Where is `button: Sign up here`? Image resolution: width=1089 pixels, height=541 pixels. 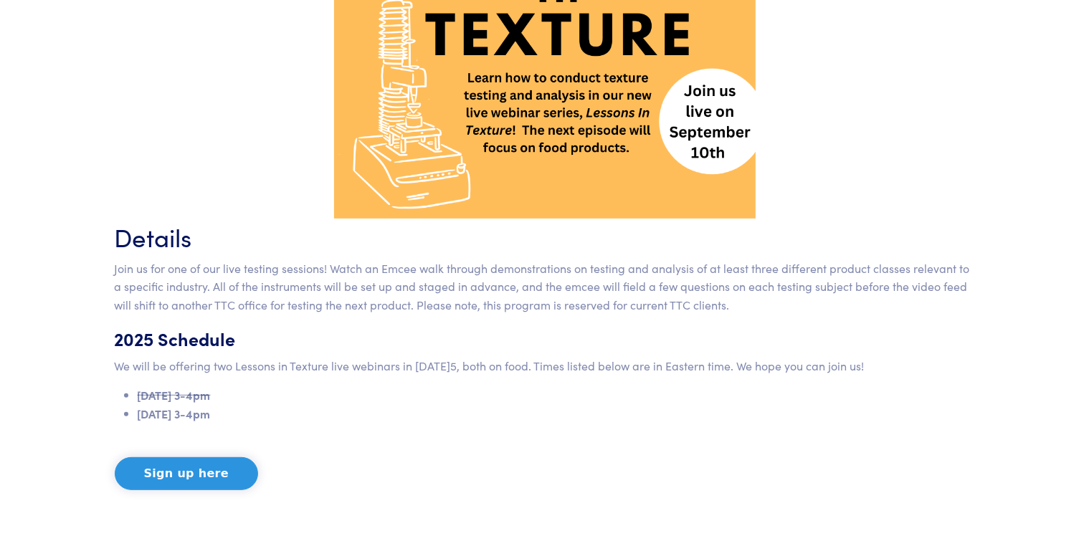
button: Sign up here is located at coordinates (186, 474).